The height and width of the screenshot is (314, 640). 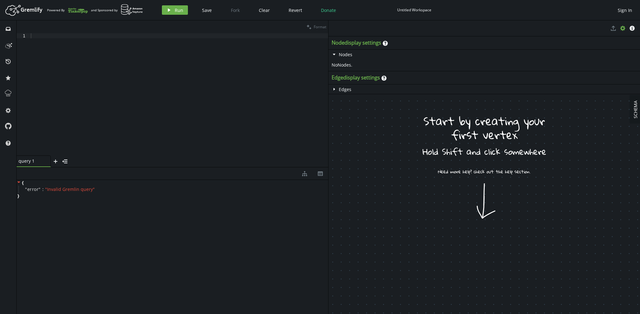 I want to click on button: Save, so click(x=207, y=10).